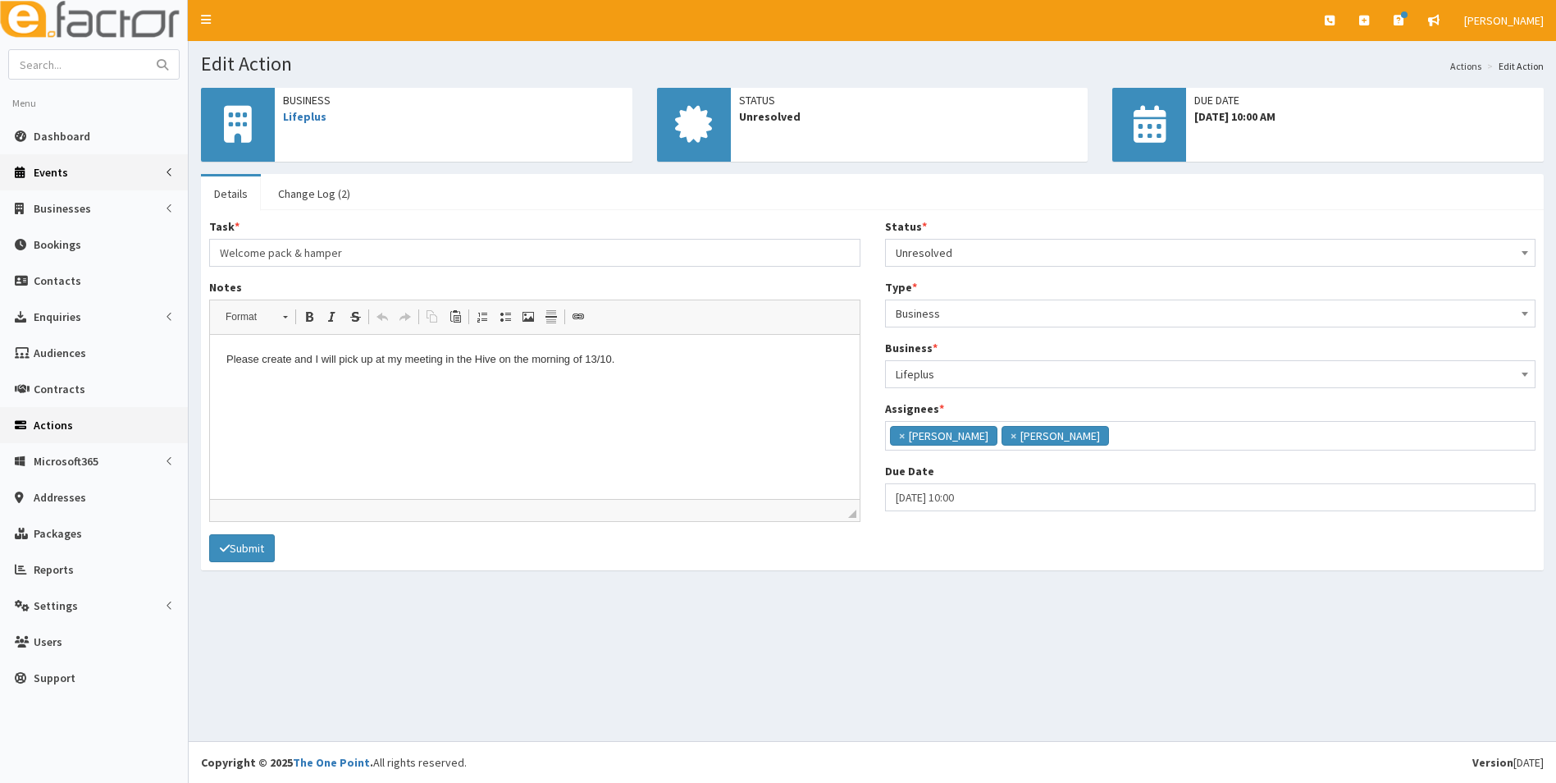 This screenshot has width=1556, height=783. Describe the element at coordinates (901, 287) in the screenshot. I see `label: Type` at that location.